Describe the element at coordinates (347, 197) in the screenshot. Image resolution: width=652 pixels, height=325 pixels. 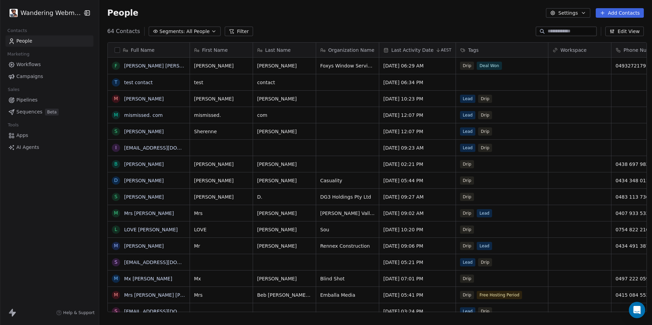
I see `span: DG3 Holdings Pty Ltd` at that location.